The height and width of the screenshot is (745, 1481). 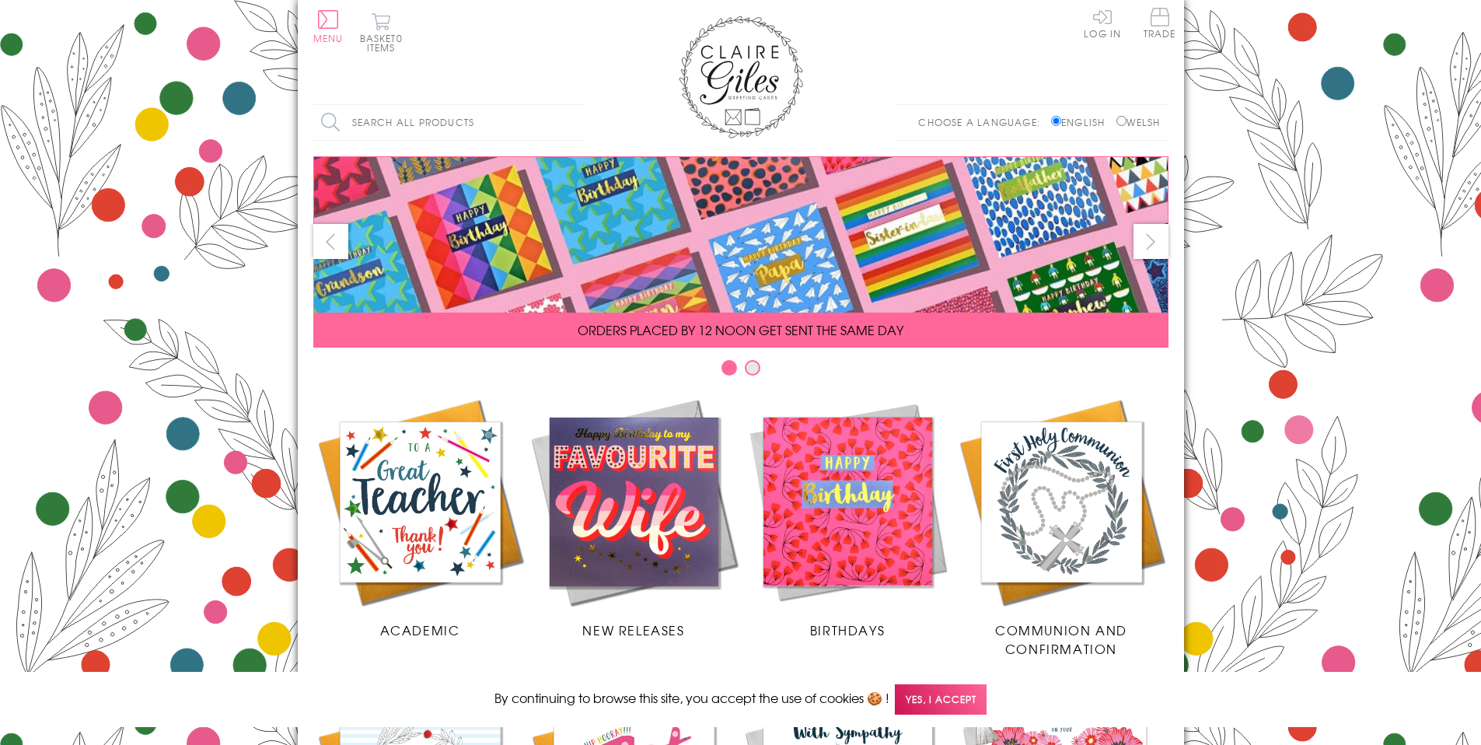 What do you see at coordinates (385, 43) in the screenshot?
I see `span: 0 items` at bounding box center [385, 43].